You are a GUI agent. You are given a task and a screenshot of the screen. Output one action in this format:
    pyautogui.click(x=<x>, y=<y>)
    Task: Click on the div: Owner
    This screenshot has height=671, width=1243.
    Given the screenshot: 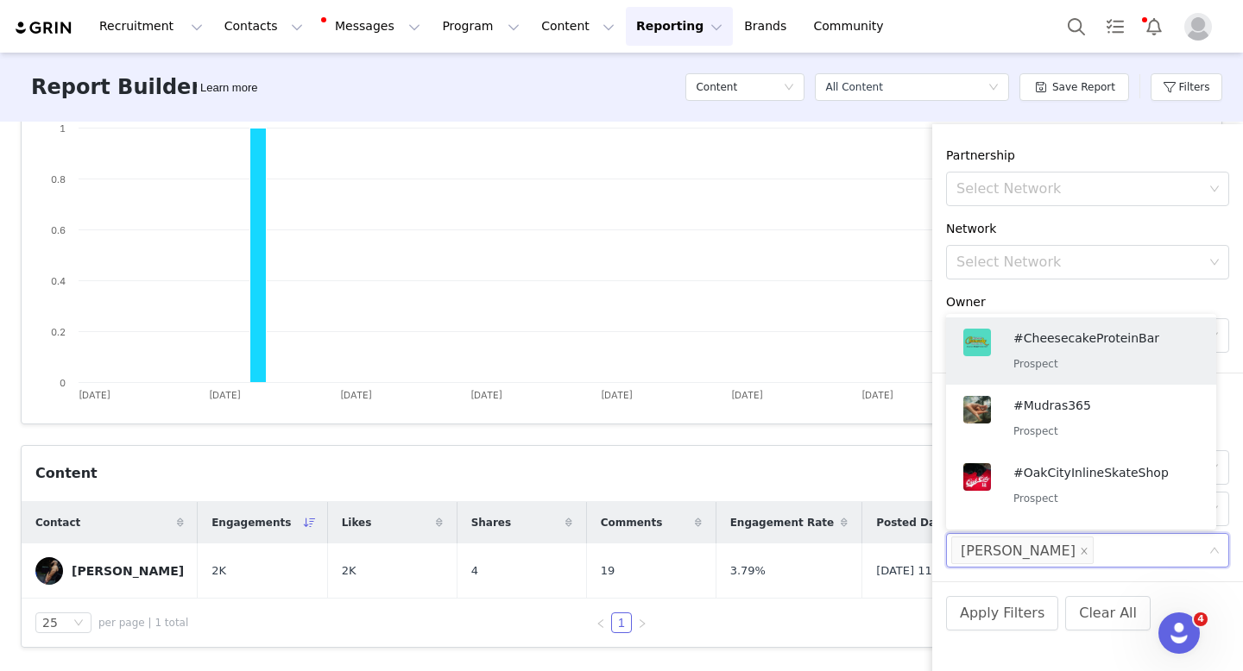 What is the action you would take?
    pyautogui.click(x=1087, y=302)
    